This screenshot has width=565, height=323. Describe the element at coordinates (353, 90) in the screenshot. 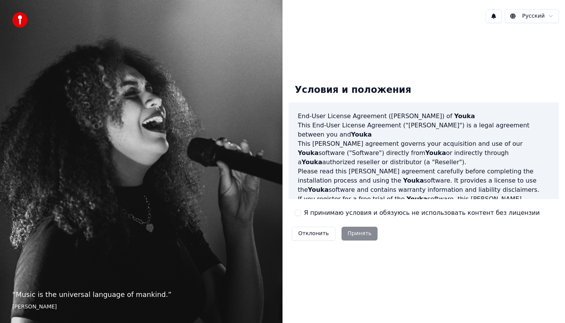

I see `div: Условия и положения` at that location.